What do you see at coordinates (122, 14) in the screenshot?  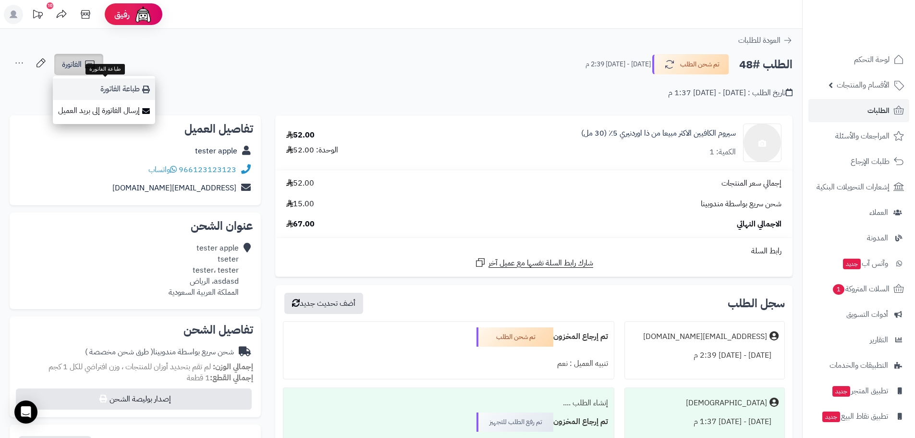 I see `span: رفيق` at bounding box center [122, 14].